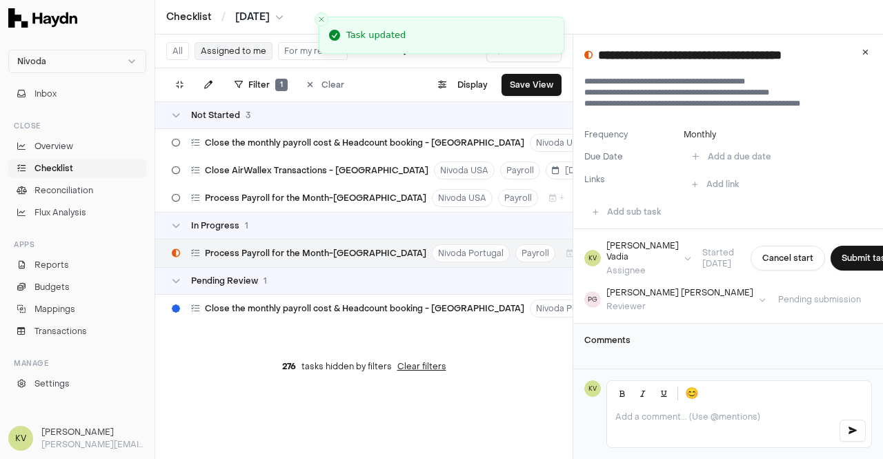 This screenshot has width=883, height=459. Describe the element at coordinates (52, 265) in the screenshot. I see `span: Reports` at that location.